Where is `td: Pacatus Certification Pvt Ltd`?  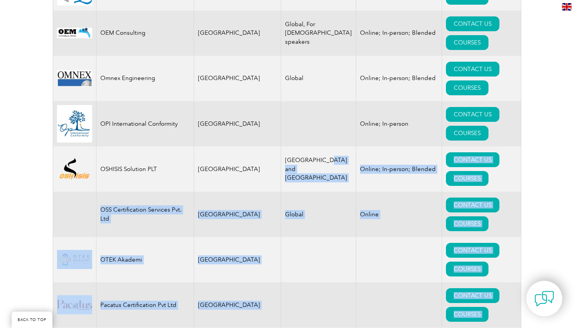
td: Pacatus Certification Pvt Ltd is located at coordinates (145, 305).